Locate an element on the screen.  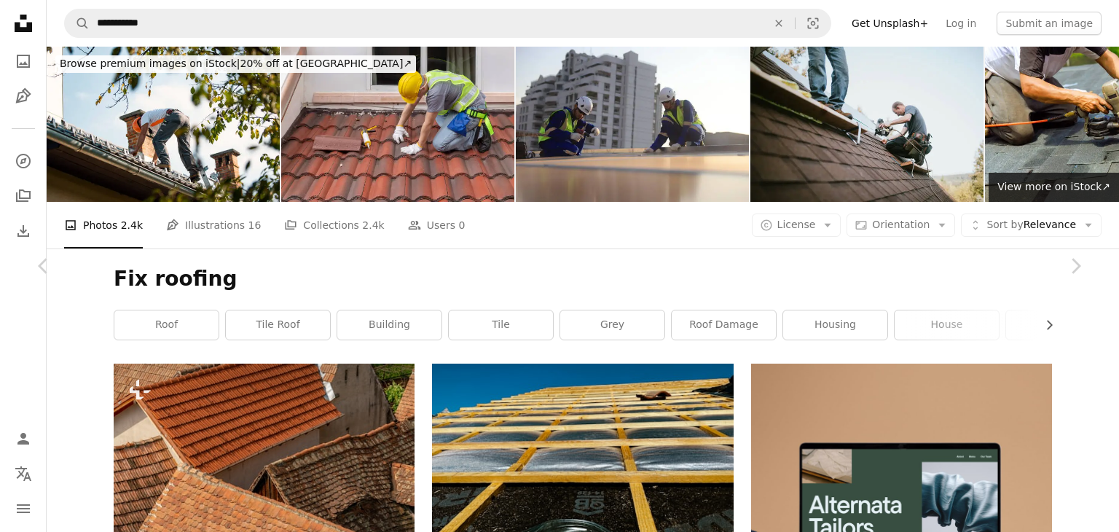
span: Browse premium images on iStock | is located at coordinates (149, 63).